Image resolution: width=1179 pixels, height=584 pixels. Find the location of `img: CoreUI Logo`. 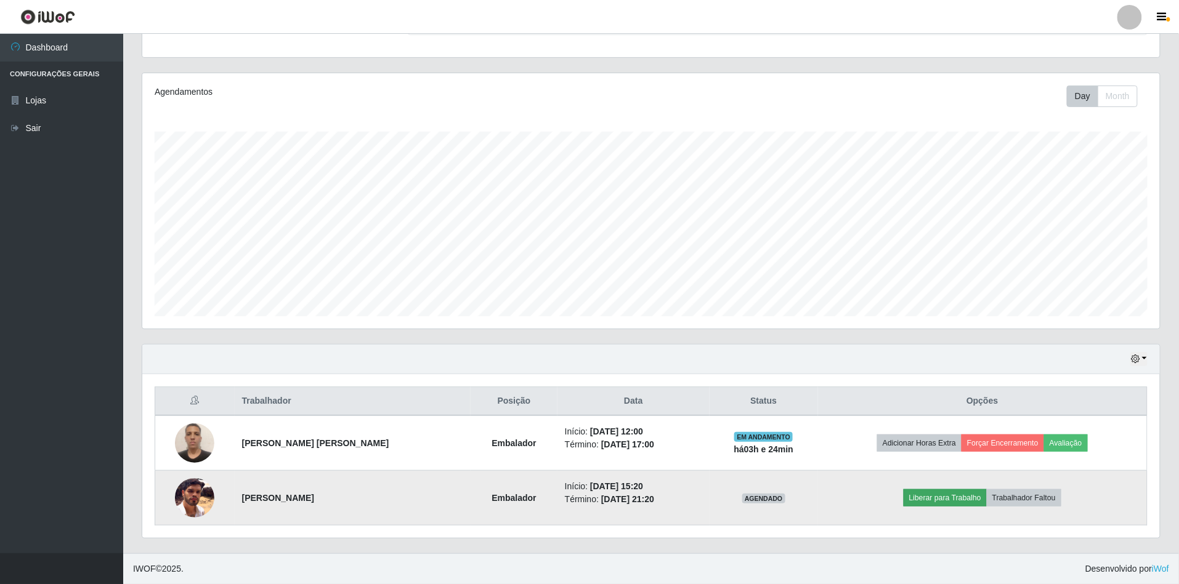

img: CoreUI Logo is located at coordinates (47, 17).